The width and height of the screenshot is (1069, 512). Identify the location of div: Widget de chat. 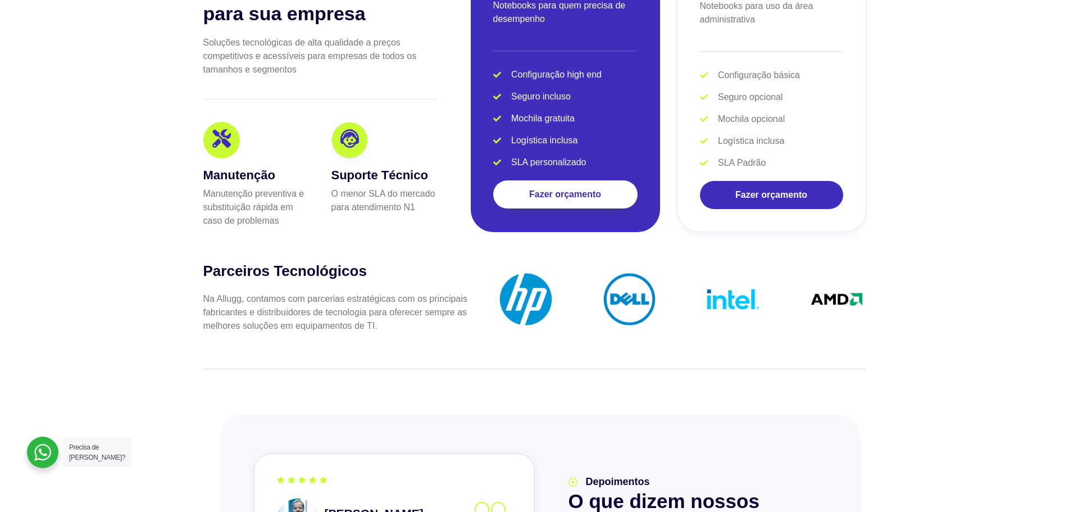
(1041, 485).